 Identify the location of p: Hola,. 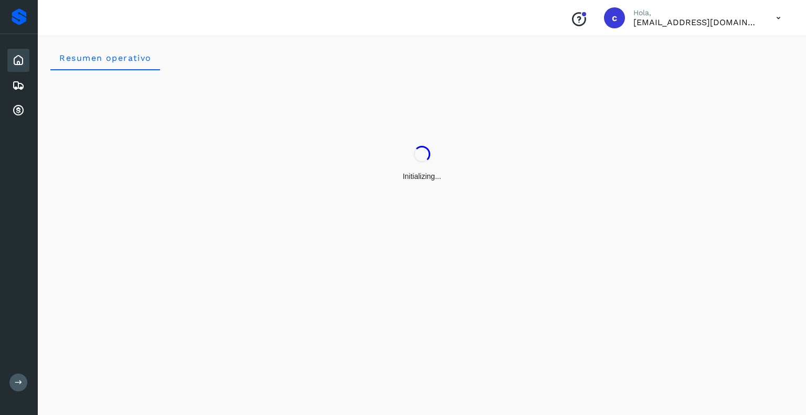
(696, 13).